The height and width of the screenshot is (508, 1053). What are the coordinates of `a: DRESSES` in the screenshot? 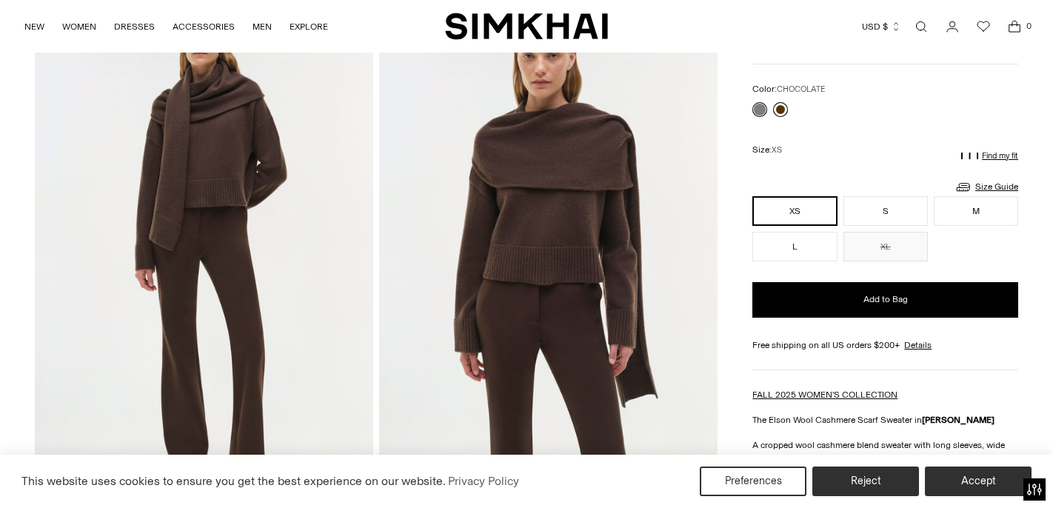 It's located at (134, 27).